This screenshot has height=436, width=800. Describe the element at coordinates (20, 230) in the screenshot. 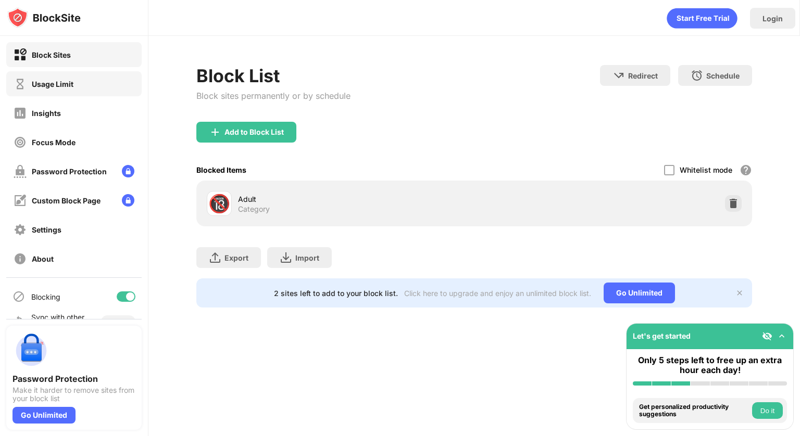

I see `img: settings-off.svg` at that location.